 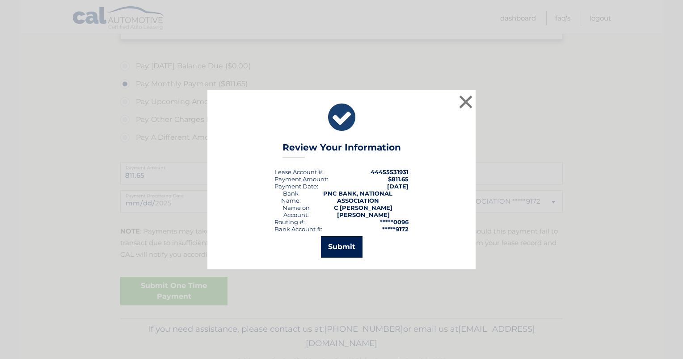 I want to click on span: $811.65, so click(x=398, y=179).